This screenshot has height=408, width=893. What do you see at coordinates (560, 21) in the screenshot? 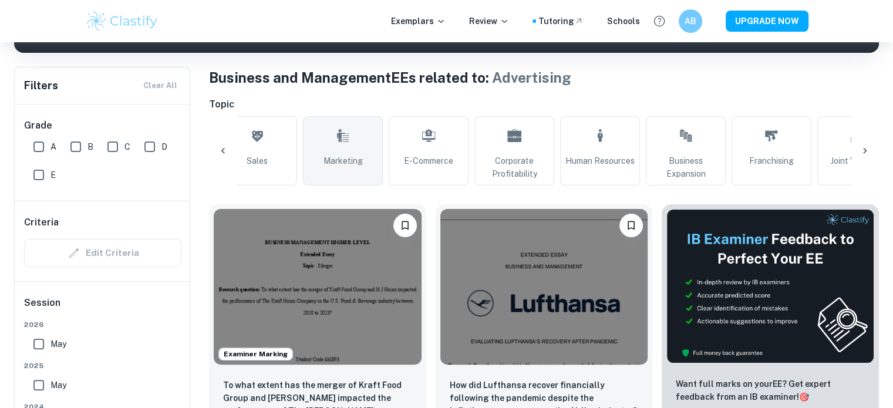
I see `div: Tutoring` at bounding box center [560, 21].